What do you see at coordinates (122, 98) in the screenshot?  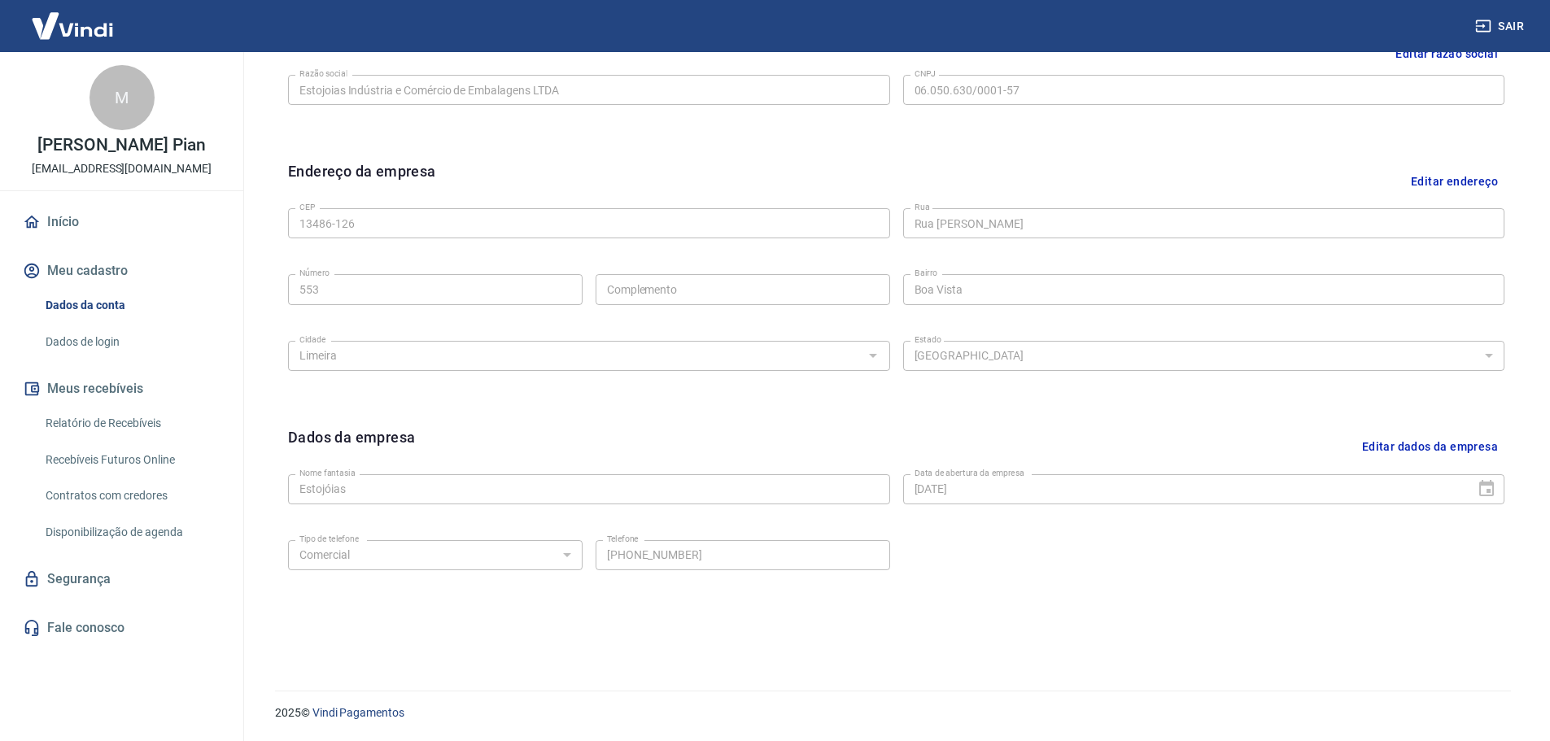 I see `div: M` at bounding box center [122, 98].